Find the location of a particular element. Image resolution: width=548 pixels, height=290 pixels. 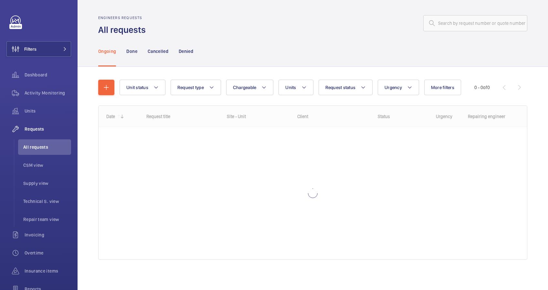

button: Units is located at coordinates (296, 88).